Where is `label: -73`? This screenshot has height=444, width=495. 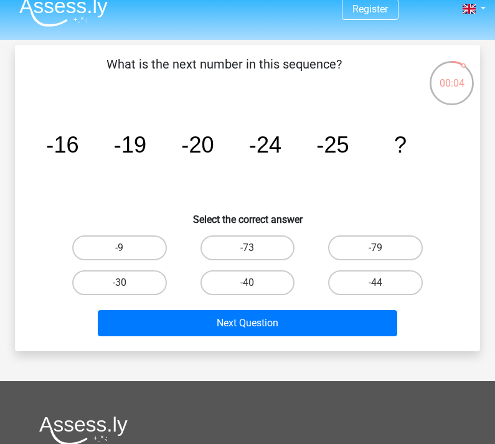
label: -73 is located at coordinates (248, 248).